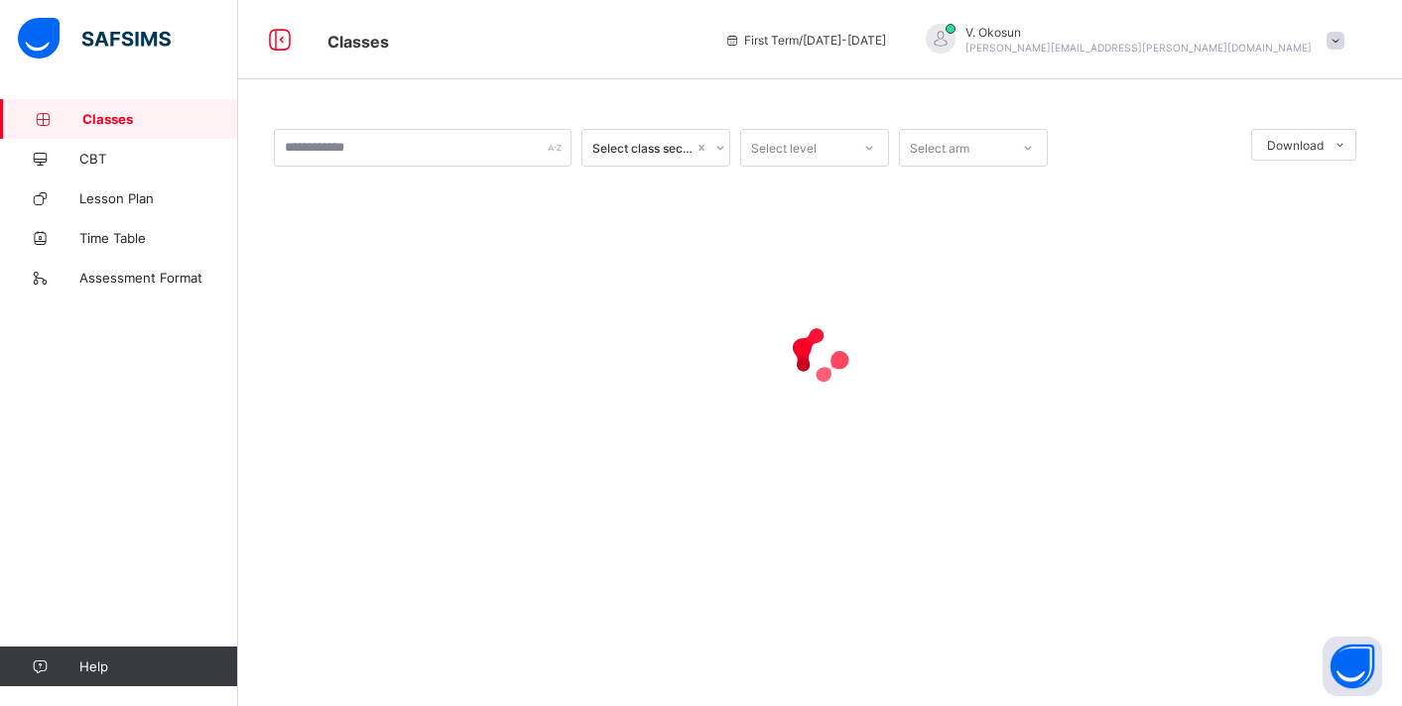 This screenshot has width=1402, height=706. What do you see at coordinates (1295, 145) in the screenshot?
I see `span: Download` at bounding box center [1295, 145].